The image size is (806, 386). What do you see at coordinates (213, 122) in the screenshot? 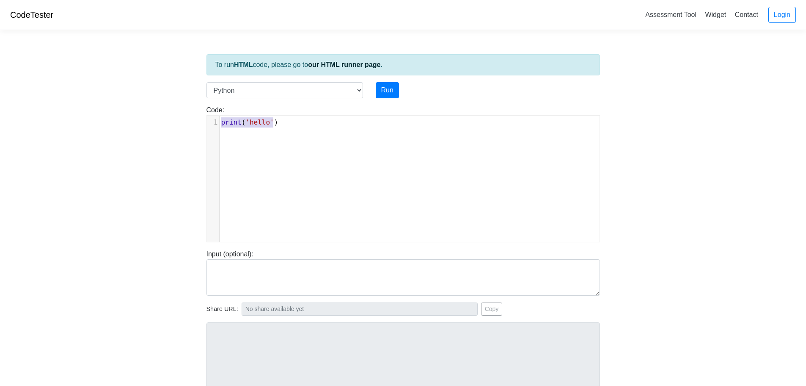
I see `div: 1` at bounding box center [213, 122].